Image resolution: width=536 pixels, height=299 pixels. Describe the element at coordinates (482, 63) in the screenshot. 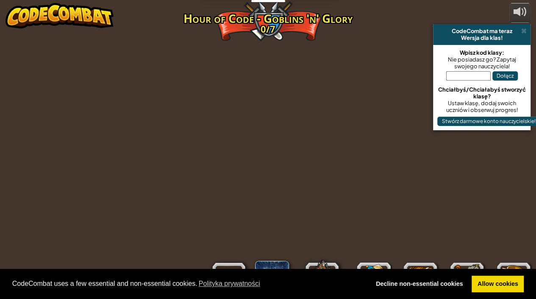

I see `div: Nie posiadasz go? Zapytaj swojego nauczyciela!` at that location.